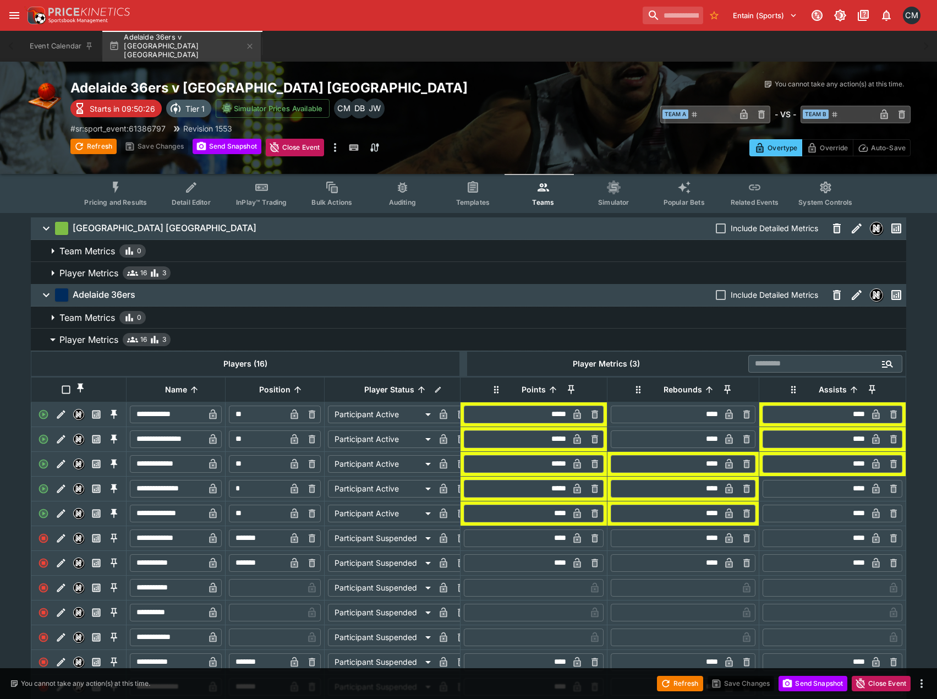 Image resolution: width=937 pixels, height=699 pixels. What do you see at coordinates (755, 202) in the screenshot?
I see `span: Related Events` at bounding box center [755, 202].